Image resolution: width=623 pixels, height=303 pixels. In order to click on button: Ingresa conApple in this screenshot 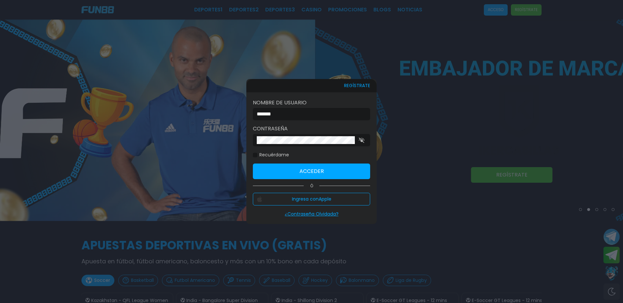, I will do `click(311, 199)`.